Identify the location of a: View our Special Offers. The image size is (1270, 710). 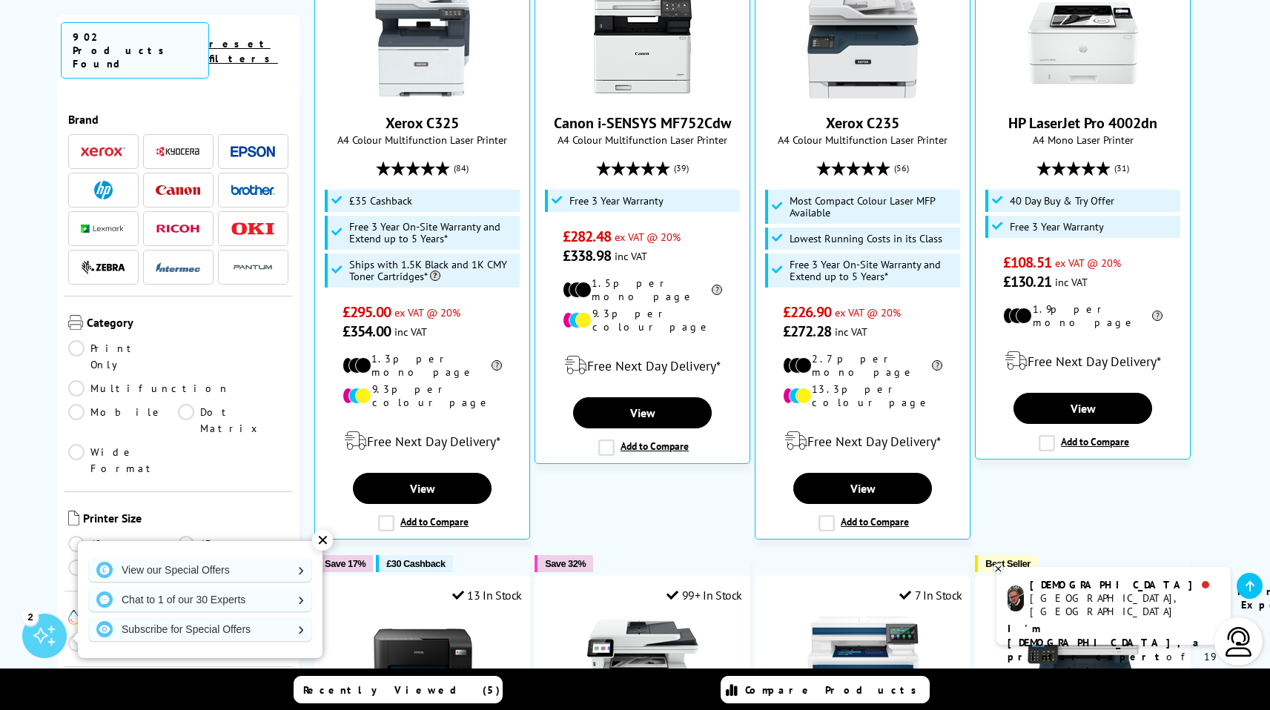
(200, 570).